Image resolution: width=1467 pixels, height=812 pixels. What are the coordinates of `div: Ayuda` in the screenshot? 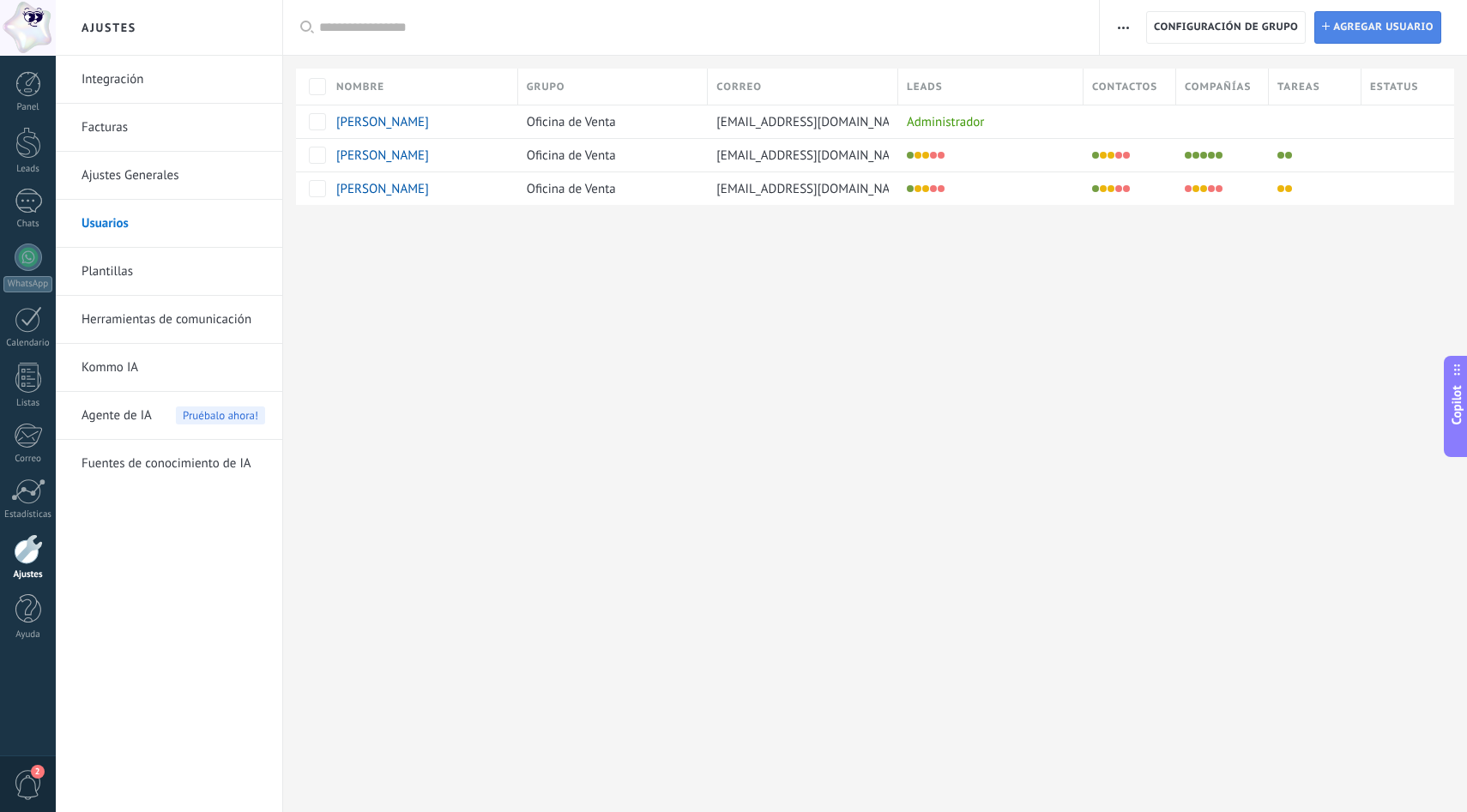 It's located at (28, 635).